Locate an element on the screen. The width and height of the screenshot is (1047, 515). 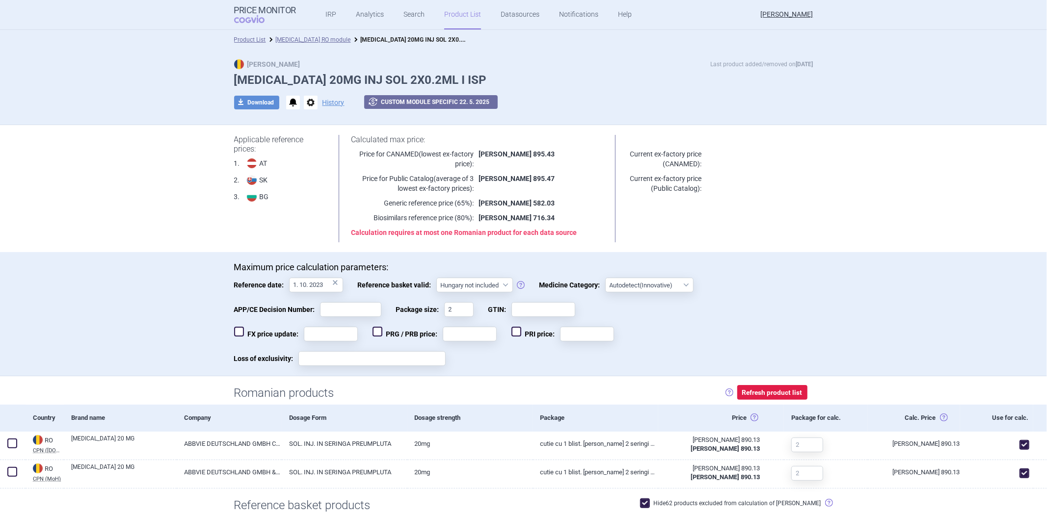
select: Medicine Category: is located at coordinates (649, 285).